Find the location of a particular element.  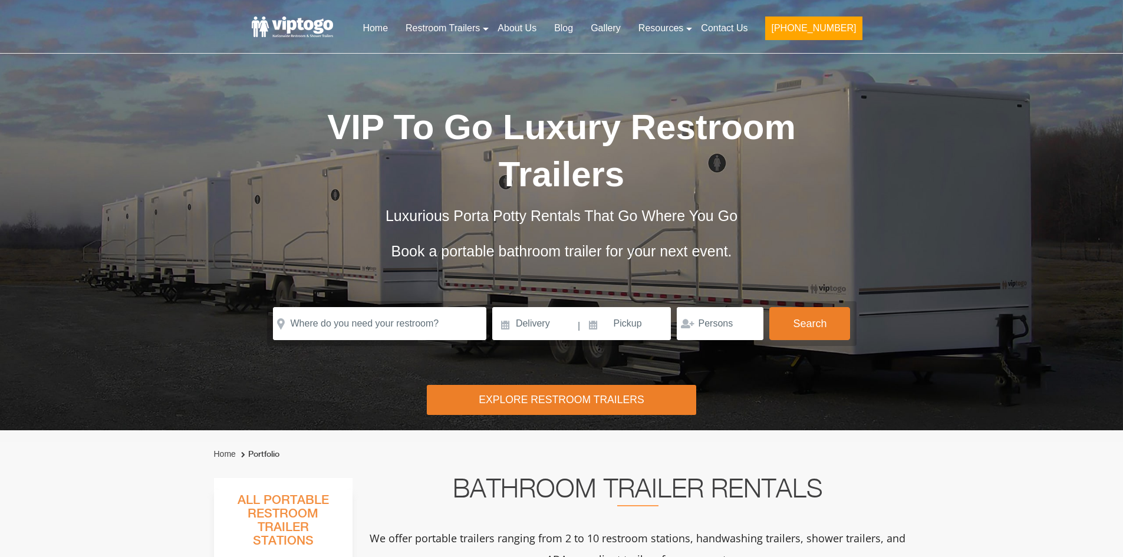

div: Explore Restroom Trailers is located at coordinates (561, 400).